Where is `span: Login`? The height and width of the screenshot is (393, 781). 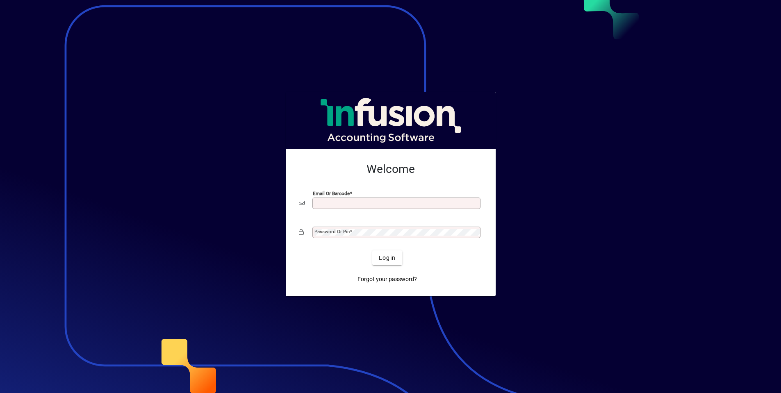 span: Login is located at coordinates (387, 258).